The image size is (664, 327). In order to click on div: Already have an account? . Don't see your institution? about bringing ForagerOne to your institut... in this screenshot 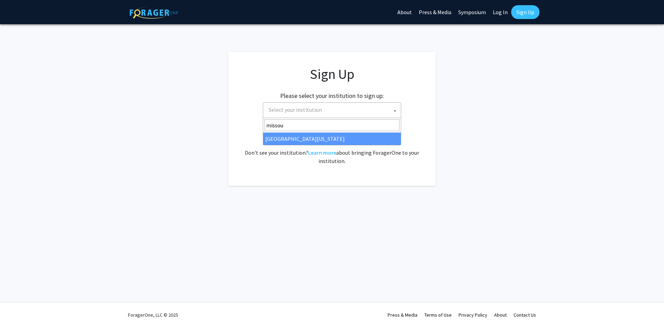, I will do `click(332, 148)`.